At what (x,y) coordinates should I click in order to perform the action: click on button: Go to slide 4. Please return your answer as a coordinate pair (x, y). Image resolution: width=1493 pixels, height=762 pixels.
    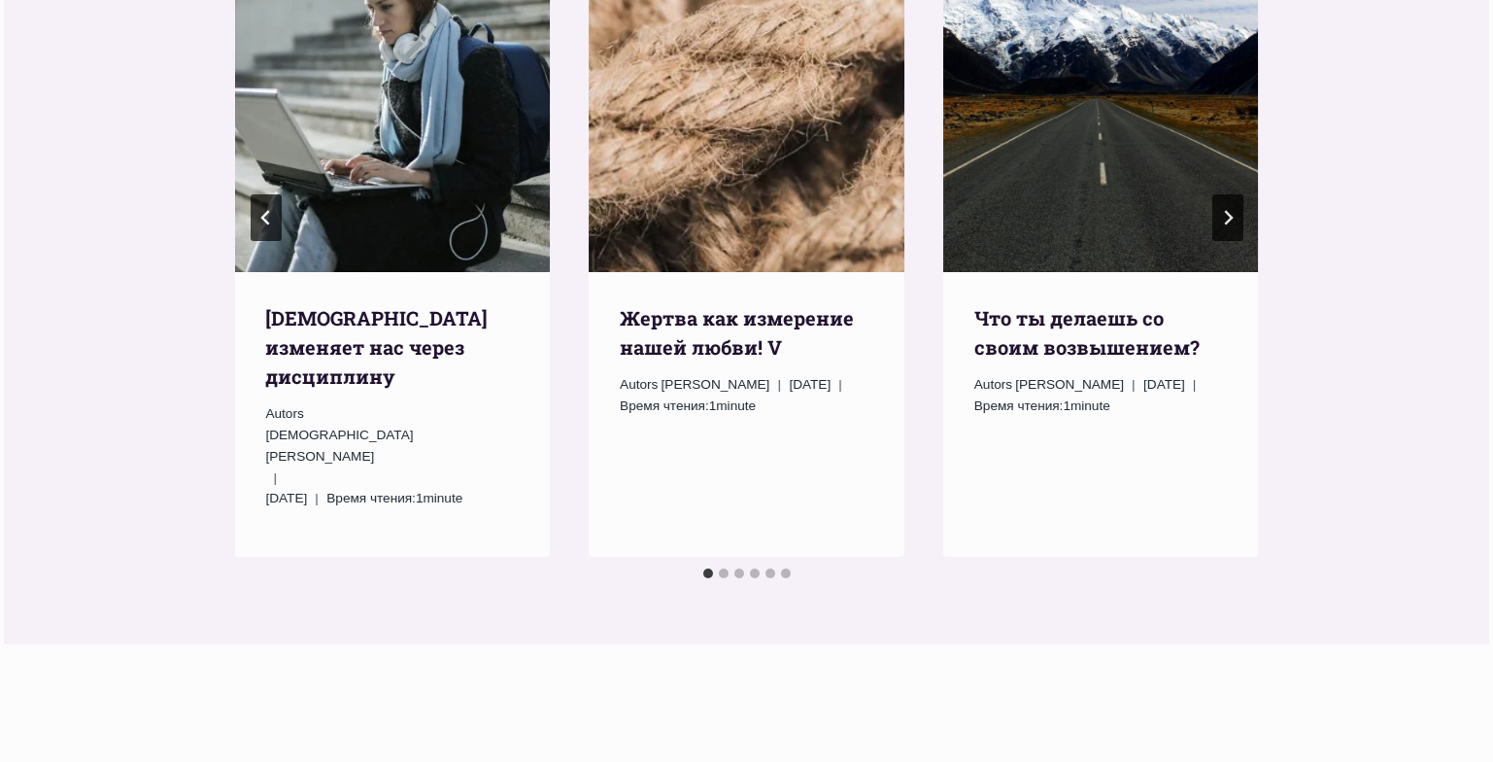
    Looking at the image, I should click on (755, 573).